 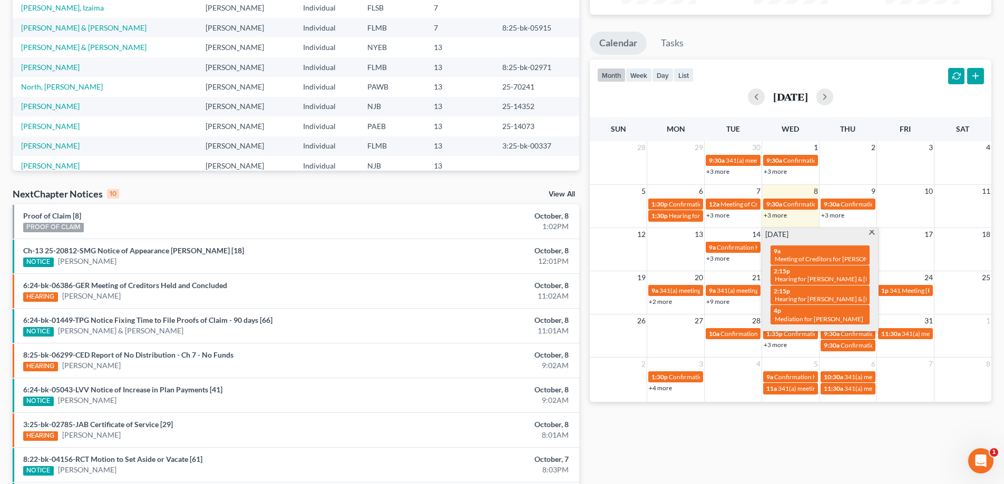 What do you see at coordinates (672, 43) in the screenshot?
I see `a: Tasks` at bounding box center [672, 43].